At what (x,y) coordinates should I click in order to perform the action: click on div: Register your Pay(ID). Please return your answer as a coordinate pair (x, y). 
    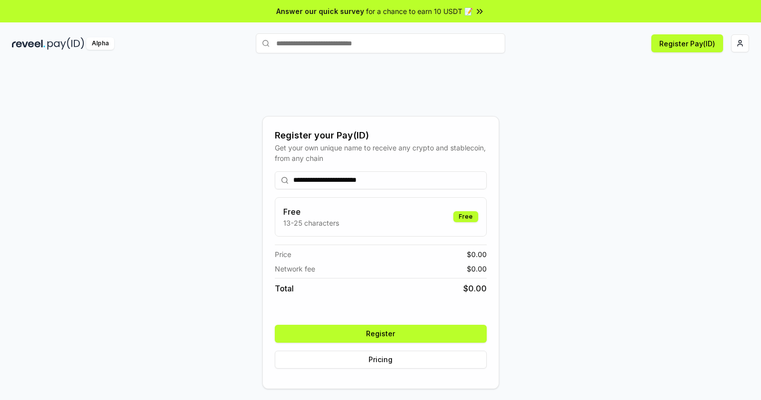
    Looking at the image, I should click on (380, 136).